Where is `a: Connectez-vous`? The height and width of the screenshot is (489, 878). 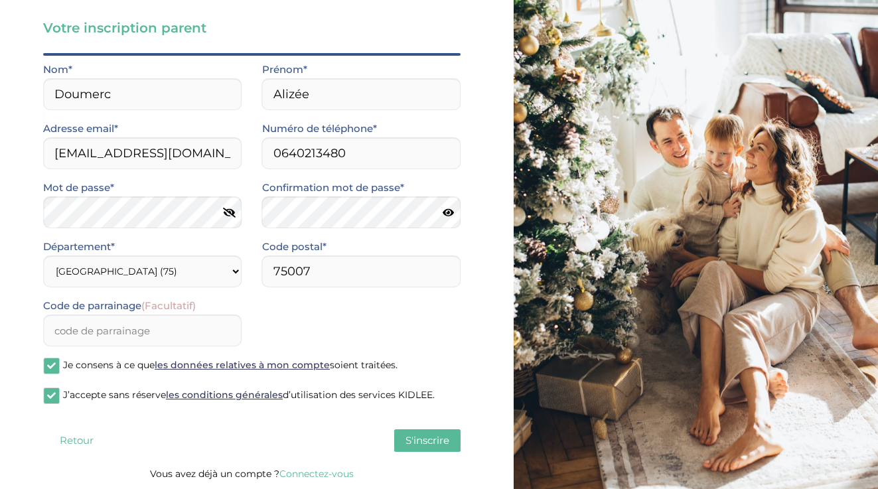
a: Connectez-vous is located at coordinates (317, 474).